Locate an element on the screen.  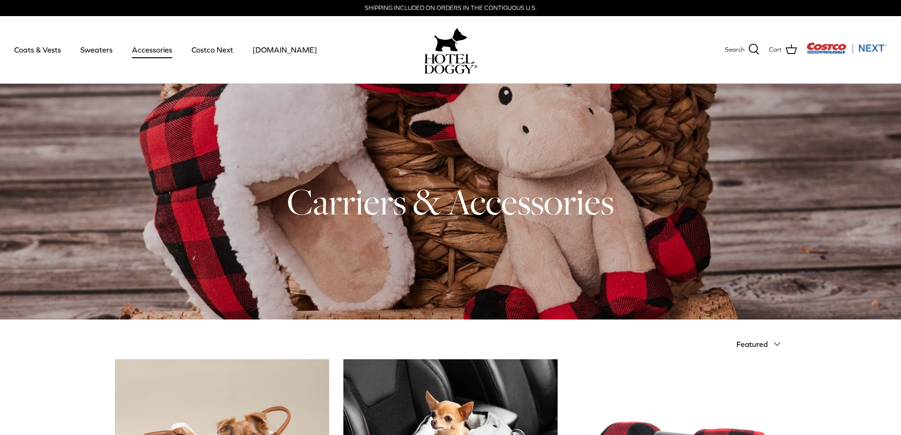
span: Featured is located at coordinates (752, 344).